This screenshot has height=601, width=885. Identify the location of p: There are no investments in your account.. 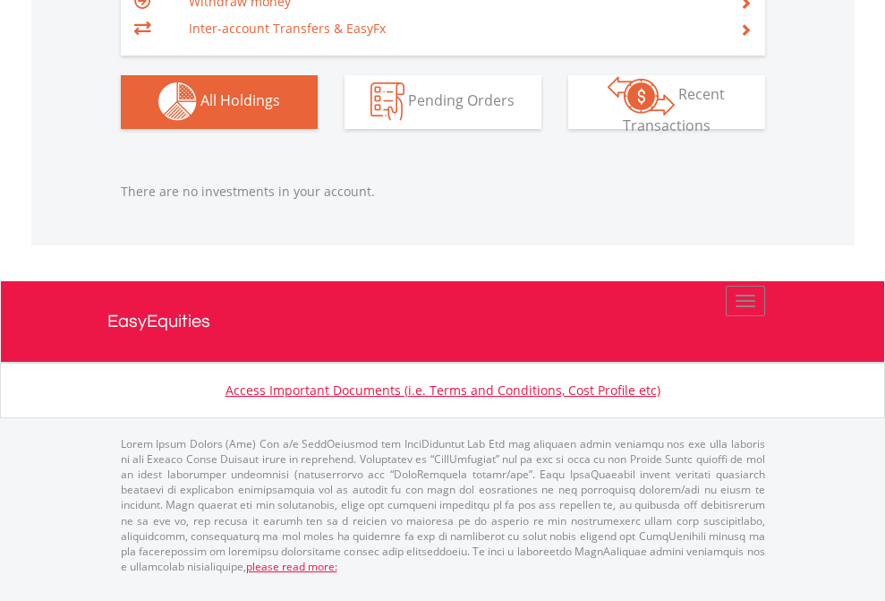
(443, 192).